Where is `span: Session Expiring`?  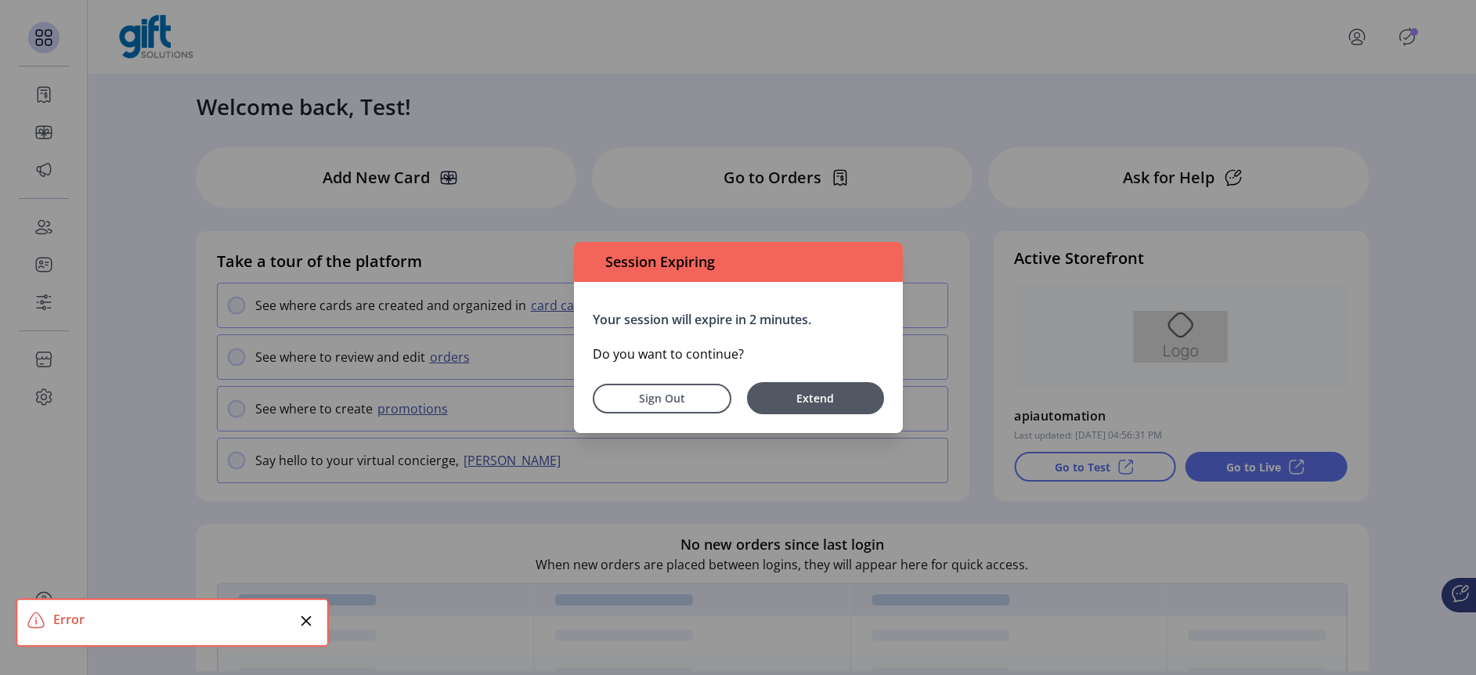
span: Session Expiring is located at coordinates (657, 262).